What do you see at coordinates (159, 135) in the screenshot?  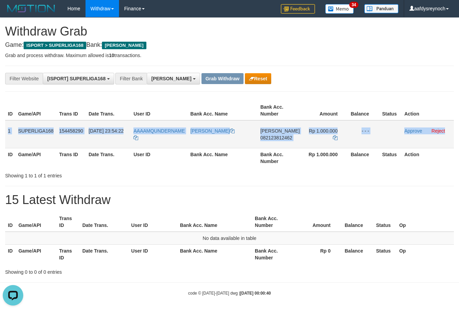 I see `a: AAAAMQUNDERNAME` at bounding box center [159, 135].